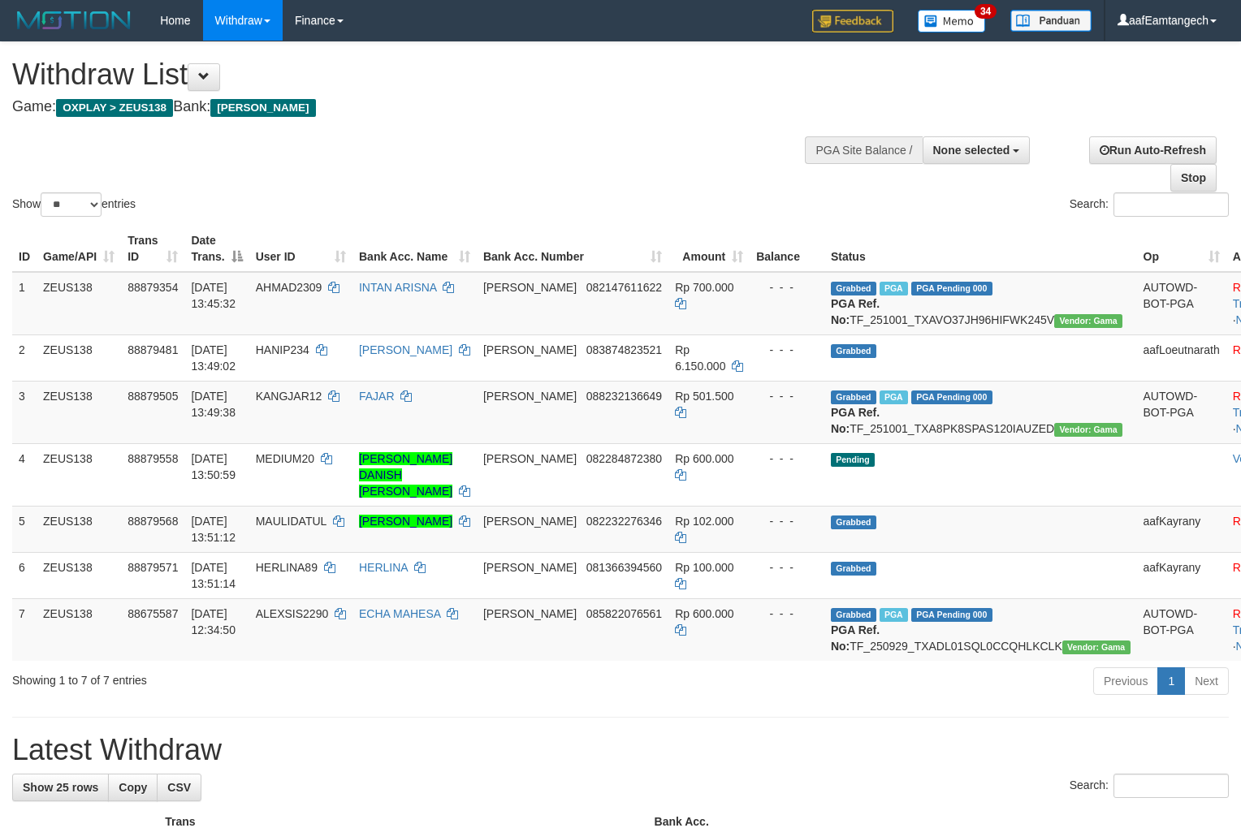  Describe the element at coordinates (24, 412) in the screenshot. I see `td: 3` at that location.